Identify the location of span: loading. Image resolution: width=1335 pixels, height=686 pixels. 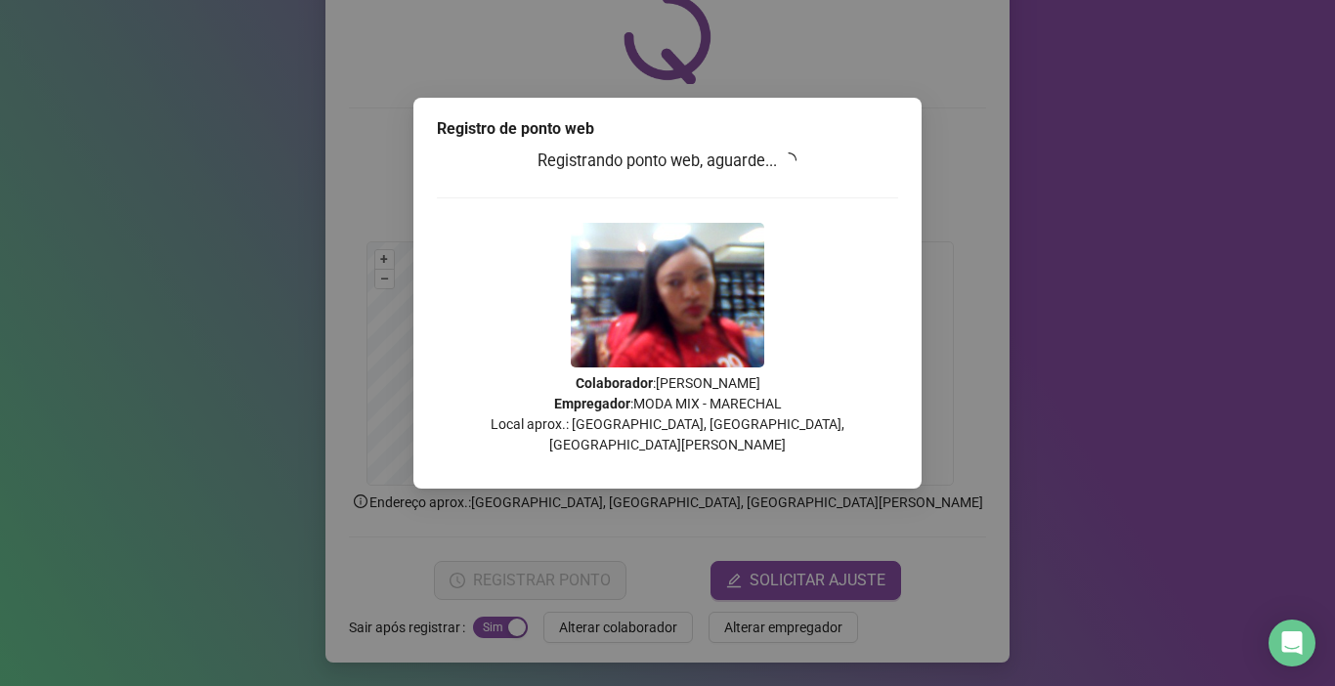
(789, 159).